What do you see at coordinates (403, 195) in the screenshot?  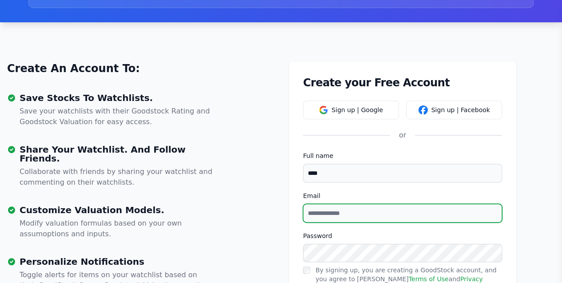 I see `label: Email` at bounding box center [403, 195].